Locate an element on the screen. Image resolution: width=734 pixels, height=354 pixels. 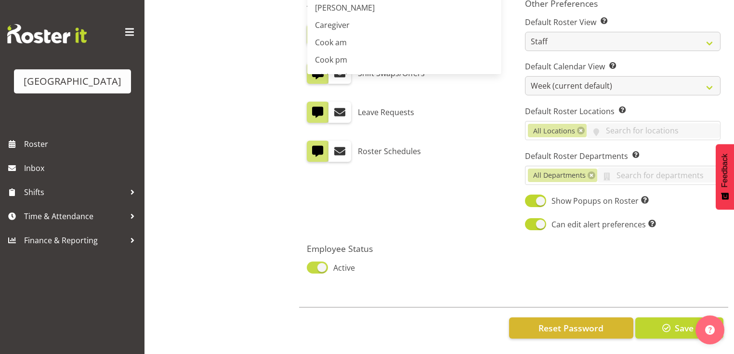
span: Shifts is located at coordinates (75, 192).